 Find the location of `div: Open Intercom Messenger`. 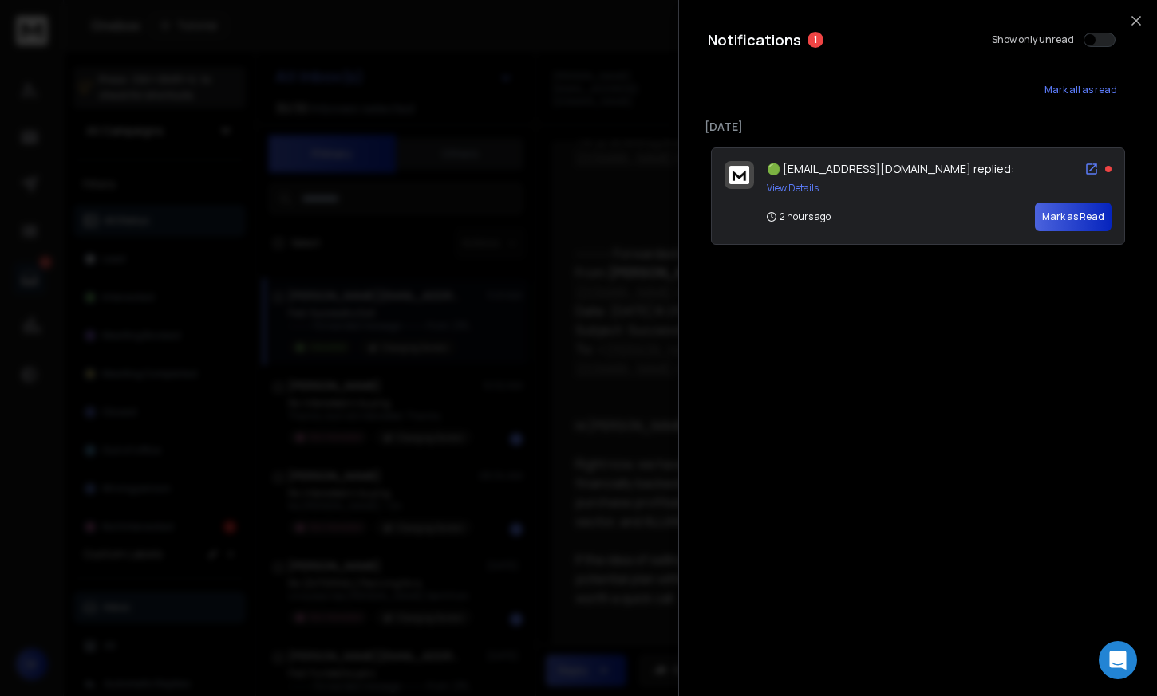

div: Open Intercom Messenger is located at coordinates (1117, 660).